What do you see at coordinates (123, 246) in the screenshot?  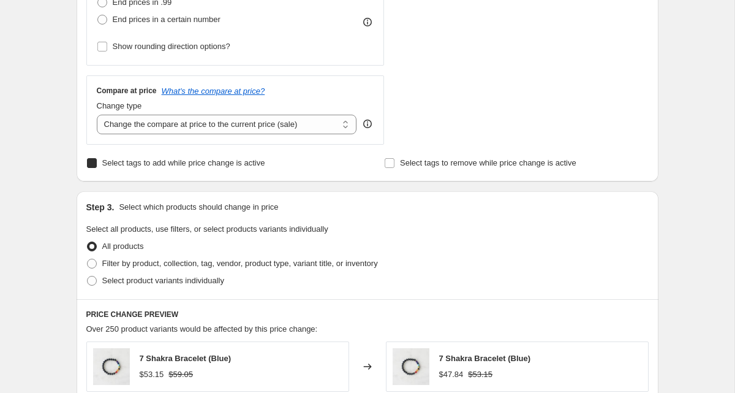 I see `span: All products` at bounding box center [123, 246].